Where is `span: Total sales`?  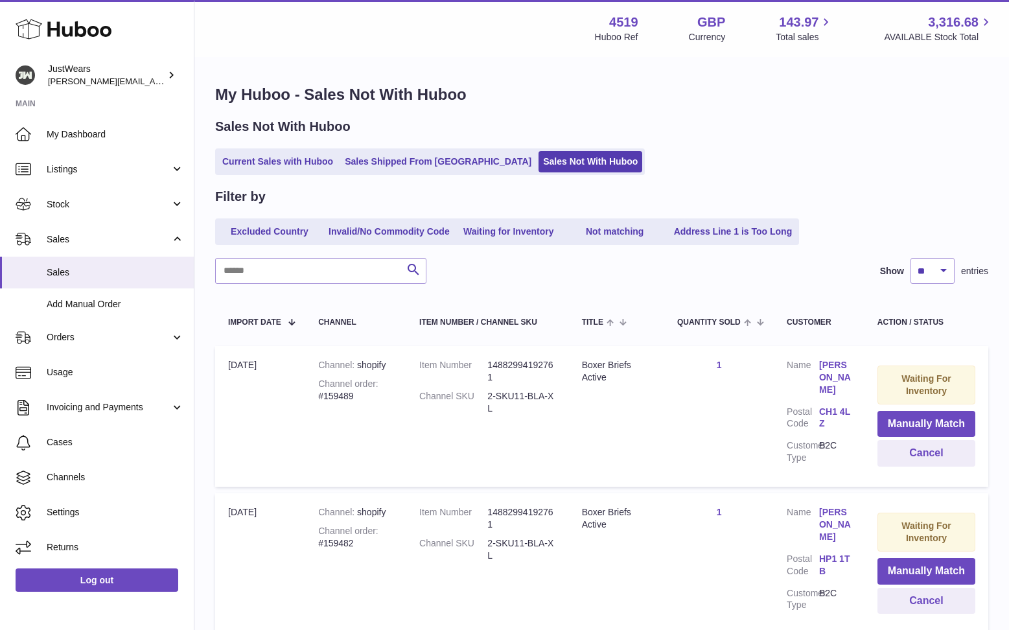
span: Total sales is located at coordinates (804, 37).